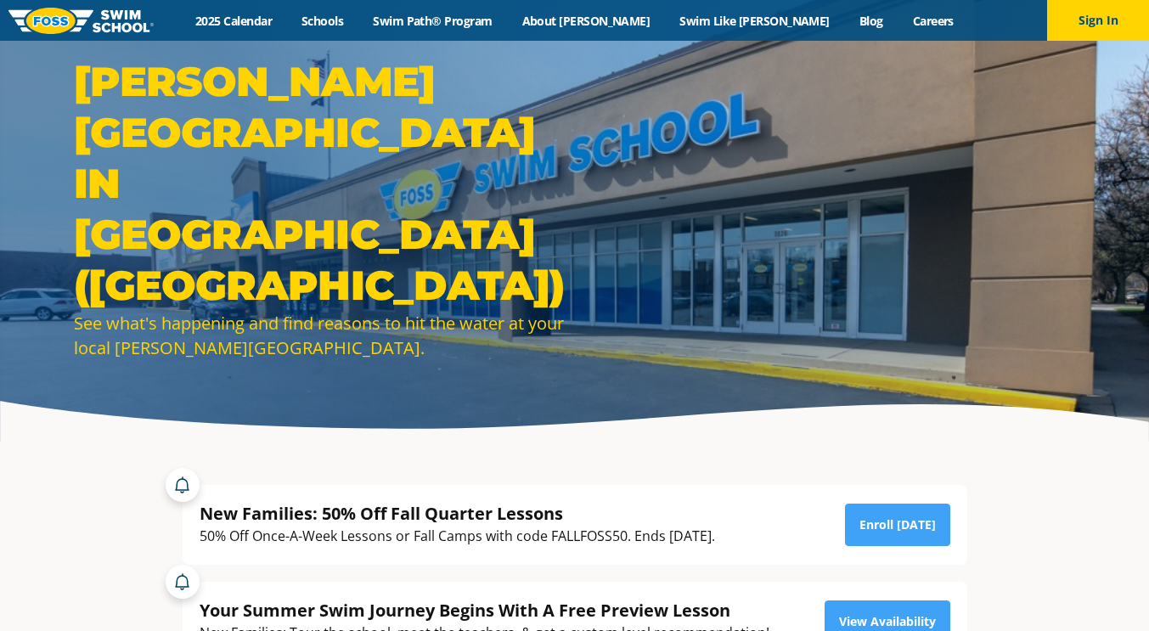 The image size is (1149, 631). I want to click on div: New Families: 50% Off Fall Quarter Lessons, so click(457, 513).